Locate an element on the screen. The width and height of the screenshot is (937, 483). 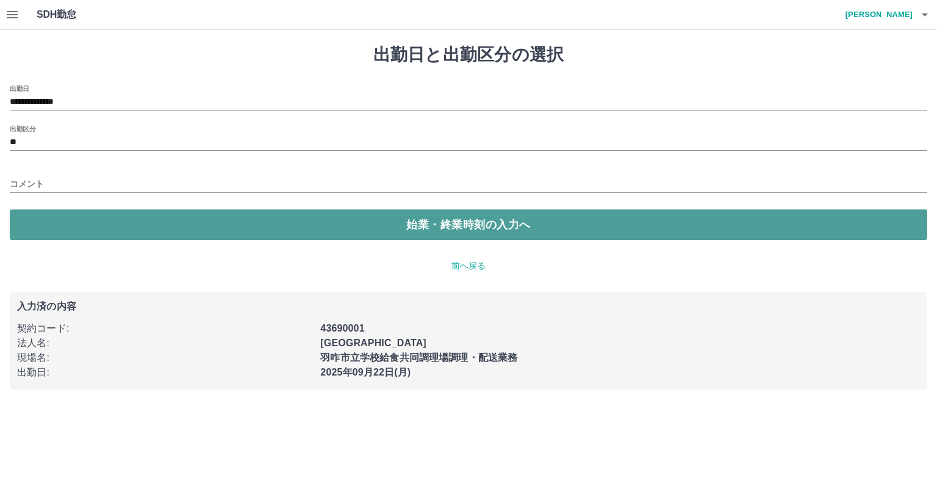
button: 始業・終業時刻の入力へ is located at coordinates (469, 225).